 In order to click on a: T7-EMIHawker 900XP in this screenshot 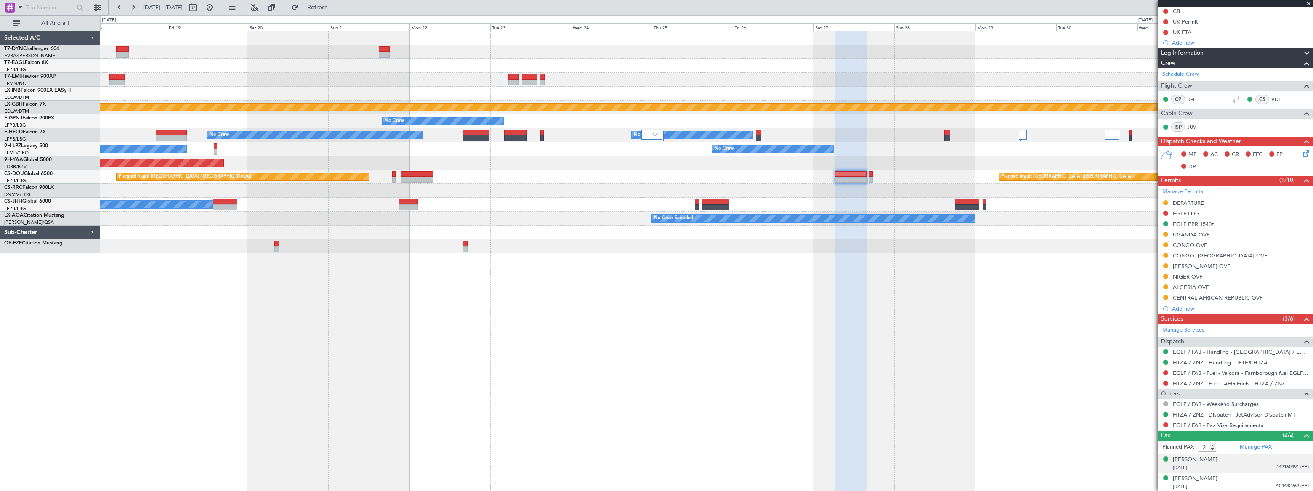, I will do `click(30, 77)`.